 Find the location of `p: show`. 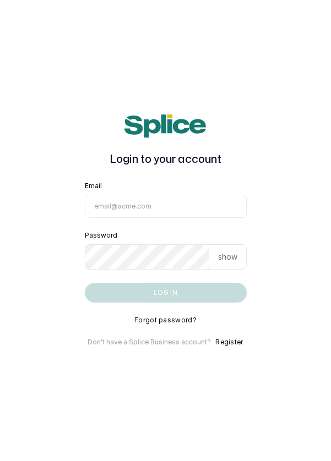

p: show is located at coordinates (227, 257).